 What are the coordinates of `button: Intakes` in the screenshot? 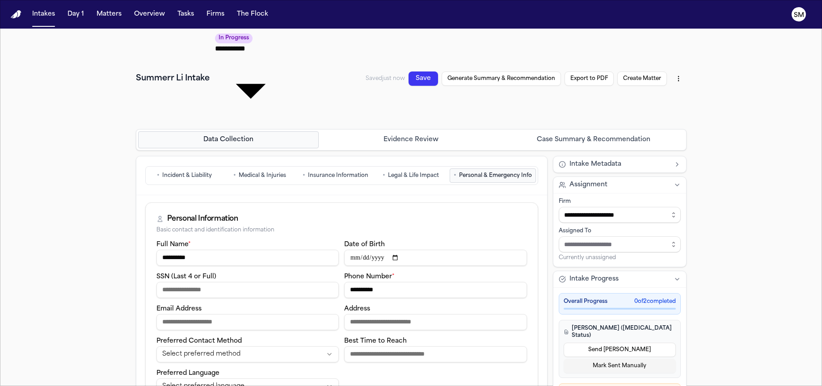 It's located at (43, 14).